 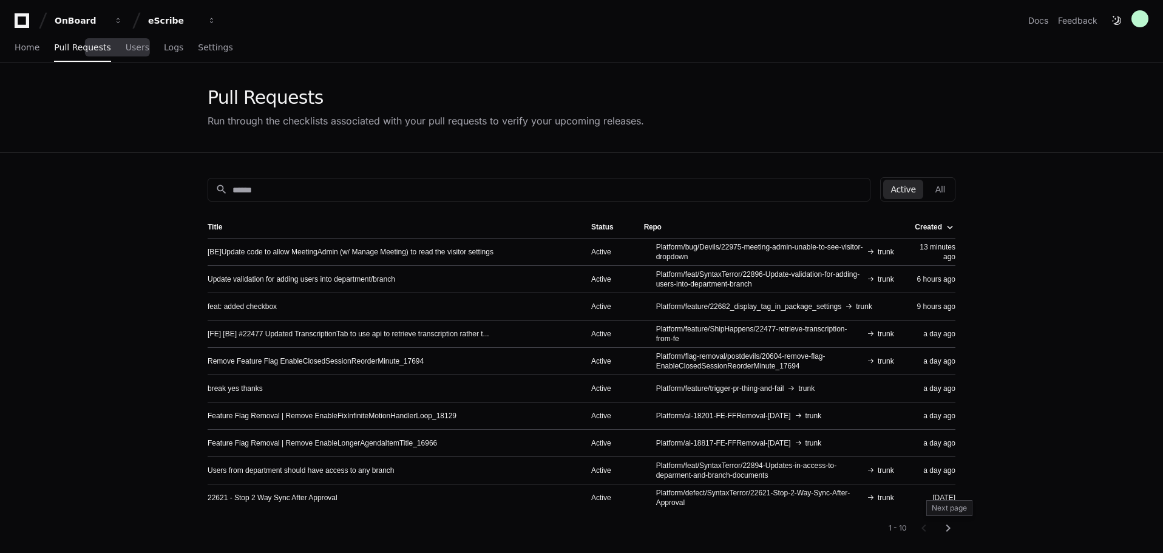 I want to click on span: Platform/bug/Devils/22975-meeting-admin-unable-to-see-visitor-dropdown, so click(x=759, y=252).